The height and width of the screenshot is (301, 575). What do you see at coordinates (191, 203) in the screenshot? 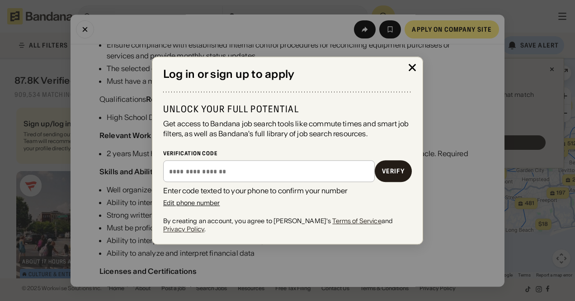
I see `div: Edit phone number` at bounding box center [191, 203].